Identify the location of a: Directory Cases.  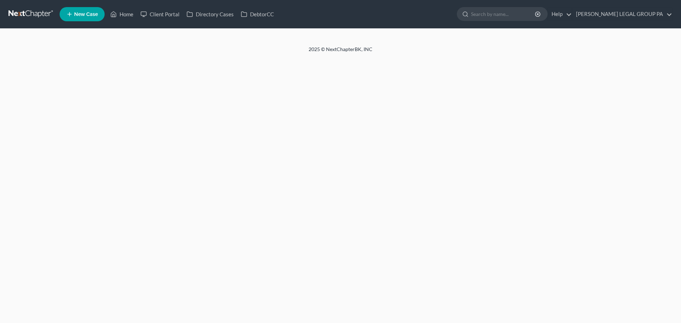
(210, 14).